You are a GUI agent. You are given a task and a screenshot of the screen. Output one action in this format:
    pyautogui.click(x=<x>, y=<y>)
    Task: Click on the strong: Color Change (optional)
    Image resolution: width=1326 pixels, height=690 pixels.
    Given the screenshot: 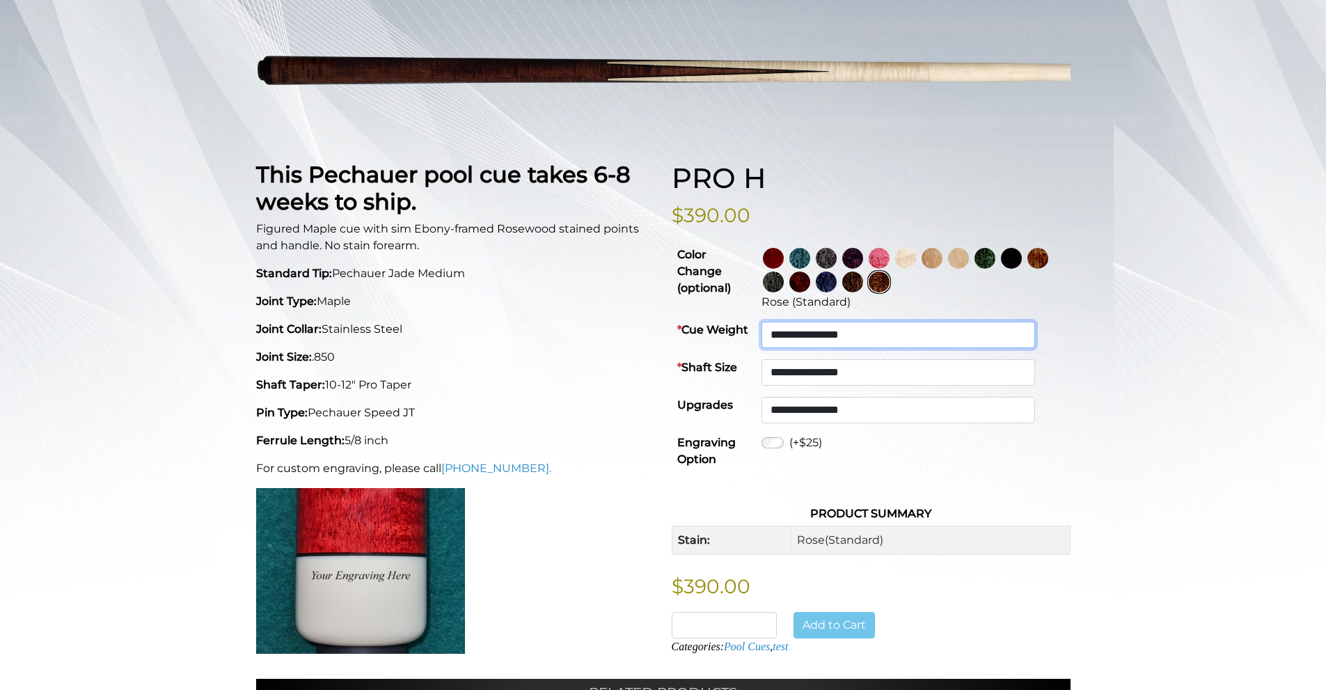 What is the action you would take?
    pyautogui.click(x=704, y=271)
    